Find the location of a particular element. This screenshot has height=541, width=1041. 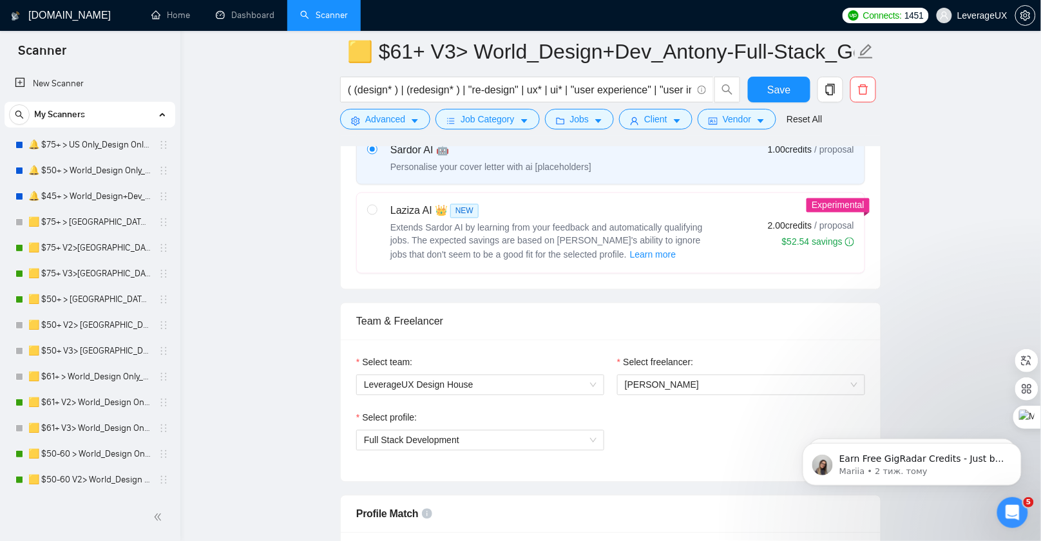

a: 🔔 $75+ > US Only_Design Only_General is located at coordinates (90, 145).